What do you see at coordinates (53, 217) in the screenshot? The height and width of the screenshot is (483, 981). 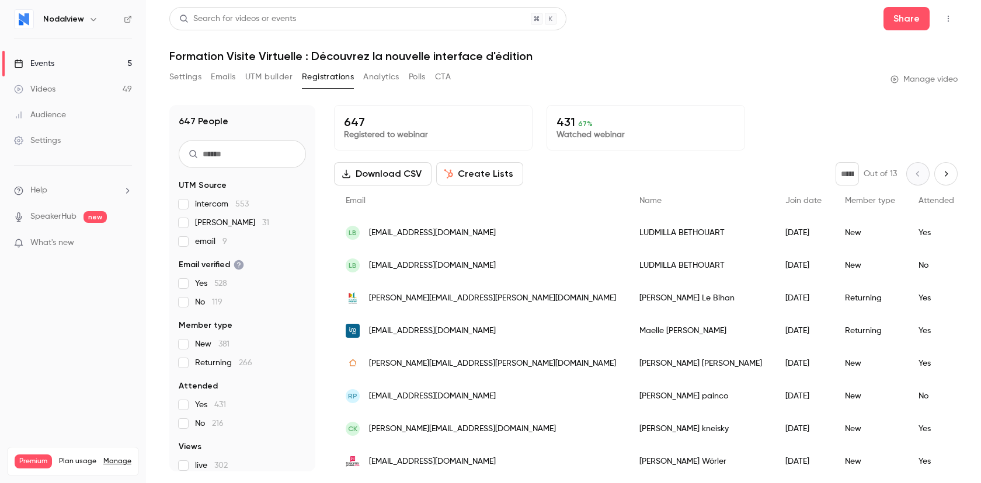 I see `a: SpeakerHub` at bounding box center [53, 217].